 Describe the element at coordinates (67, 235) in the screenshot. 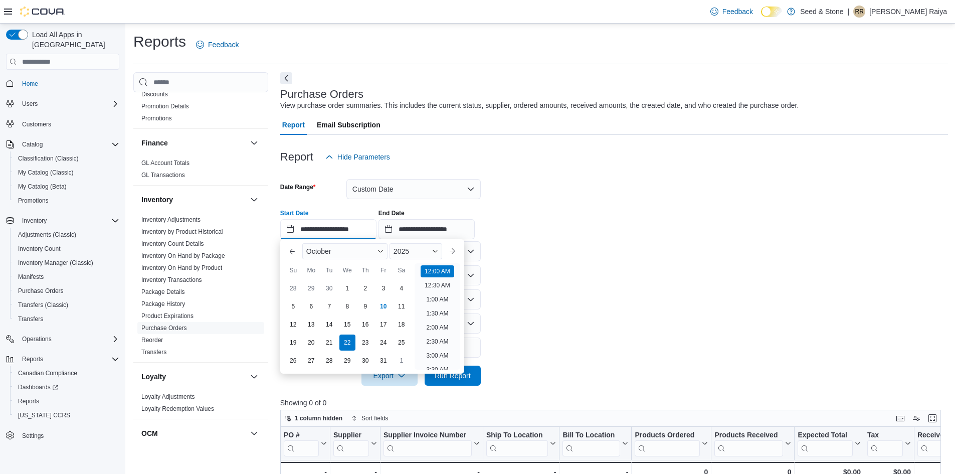

I see `button: Adjustments (Classic)` at that location.